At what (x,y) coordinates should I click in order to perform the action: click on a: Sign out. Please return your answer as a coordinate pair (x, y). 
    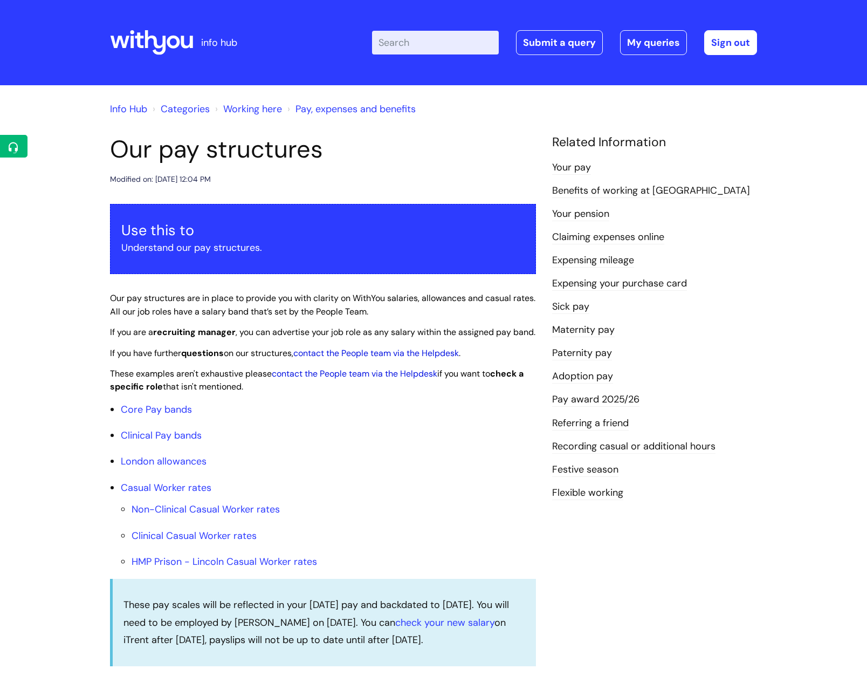
    Looking at the image, I should click on (731, 43).